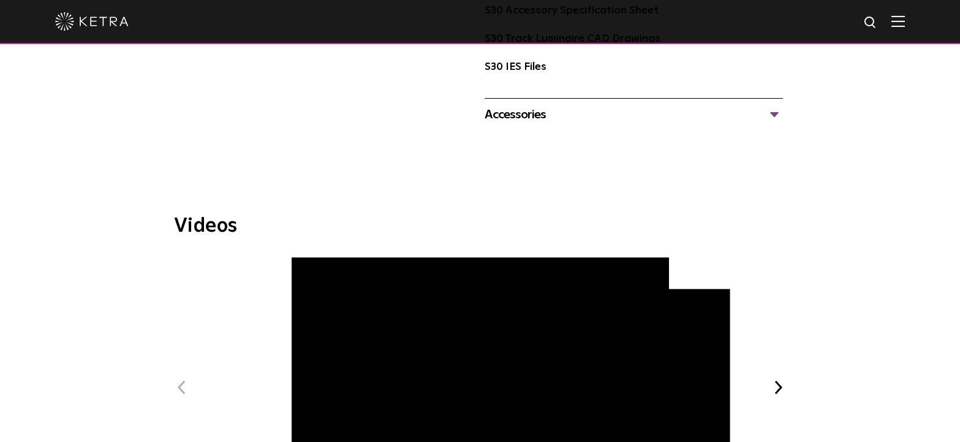 The height and width of the screenshot is (442, 960). Describe the element at coordinates (515, 67) in the screenshot. I see `a: S30 IES Files` at that location.